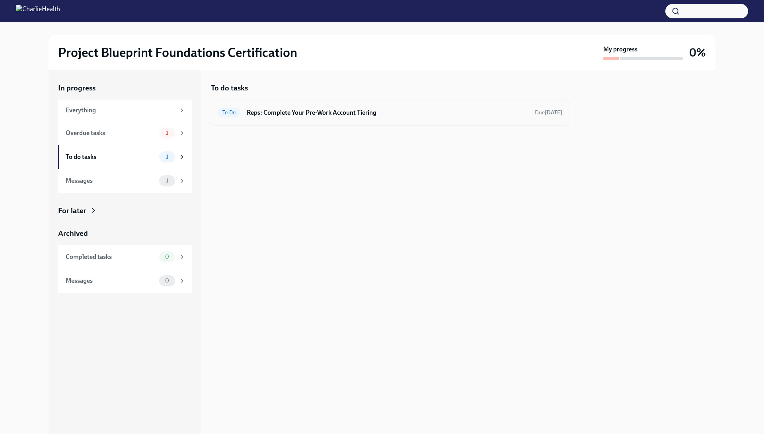 The width and height of the screenshot is (764, 443). What do you see at coordinates (111, 257) in the screenshot?
I see `div: Completed tasks` at bounding box center [111, 257].